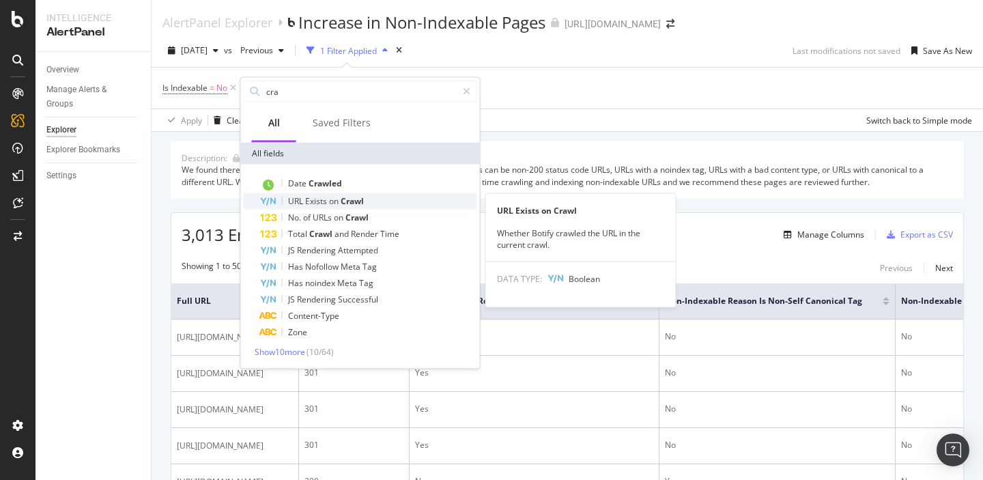 This screenshot has width=983, height=480. I want to click on div: Apply, so click(191, 120).